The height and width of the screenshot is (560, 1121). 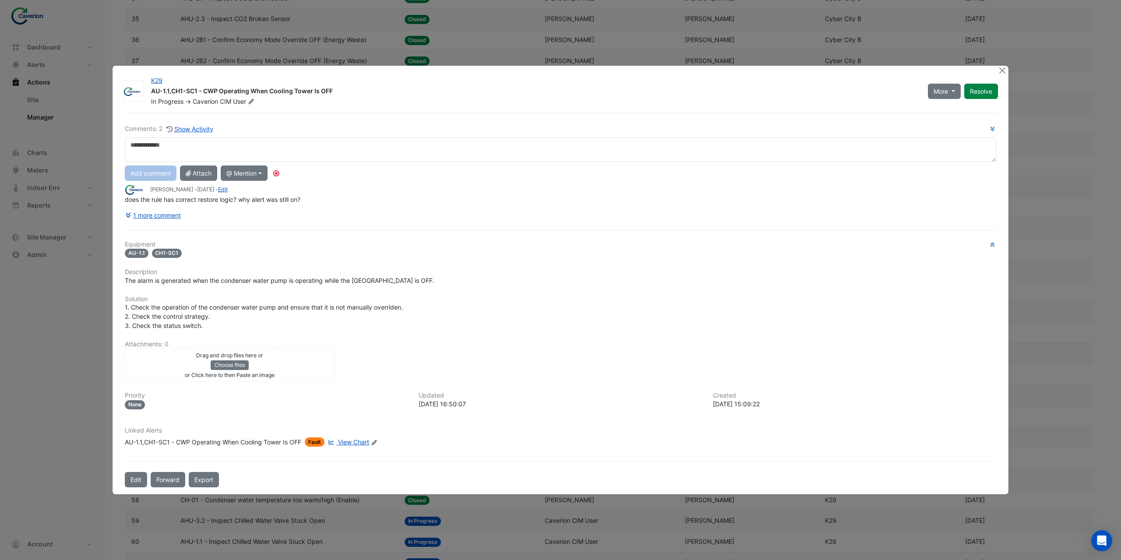 What do you see at coordinates (348, 442) in the screenshot?
I see `a: View Chart` at bounding box center [348, 442].